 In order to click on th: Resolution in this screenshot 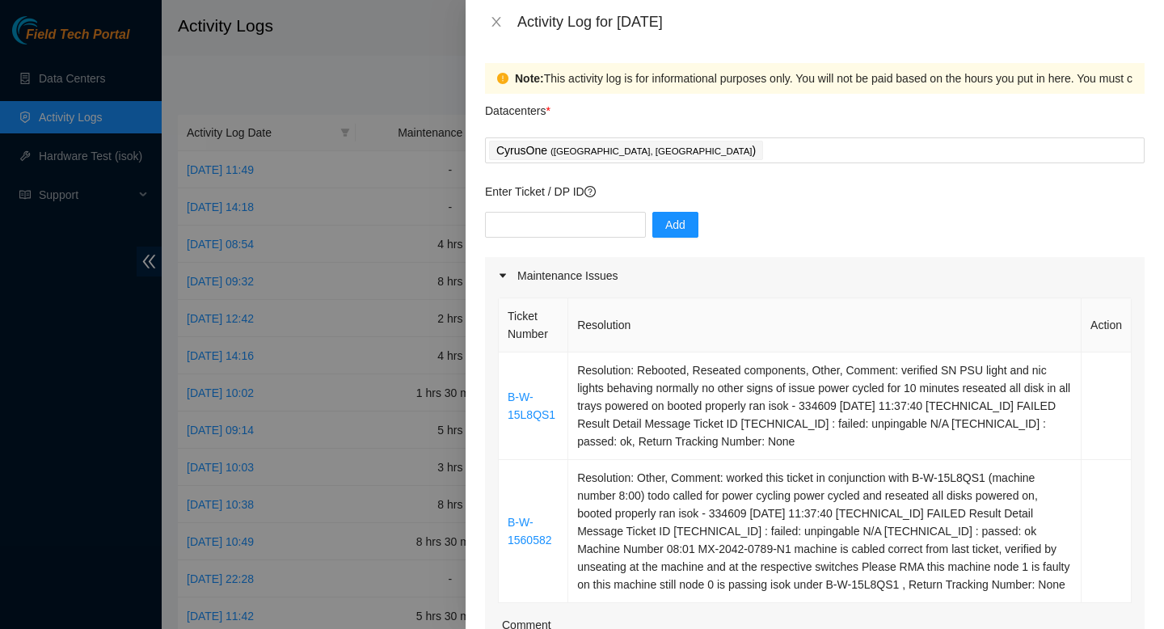, I will do `click(825, 325)`.